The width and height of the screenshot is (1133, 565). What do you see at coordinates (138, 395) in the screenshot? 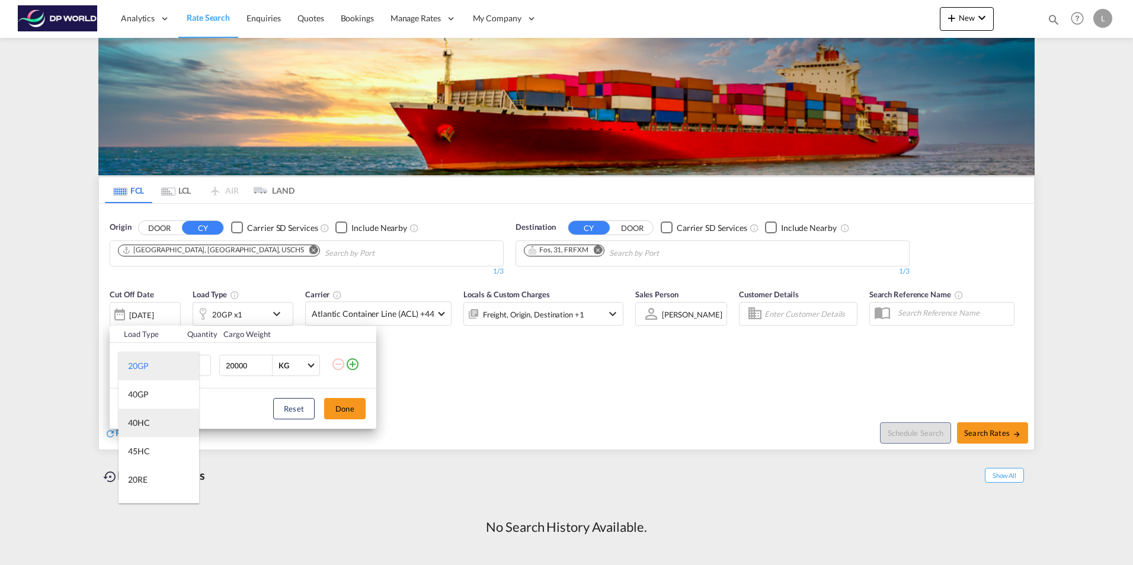
I see `div: 40GP` at bounding box center [138, 395].